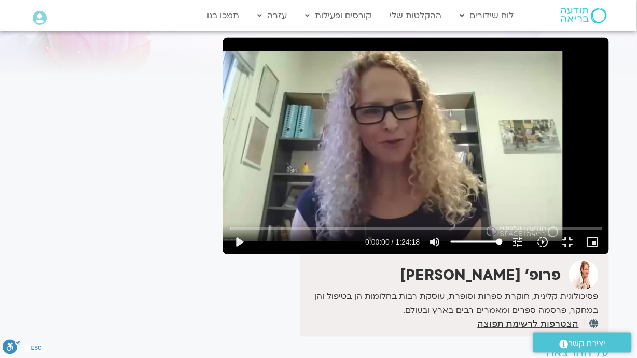  I want to click on a: תמכו בנו, so click(224, 16).